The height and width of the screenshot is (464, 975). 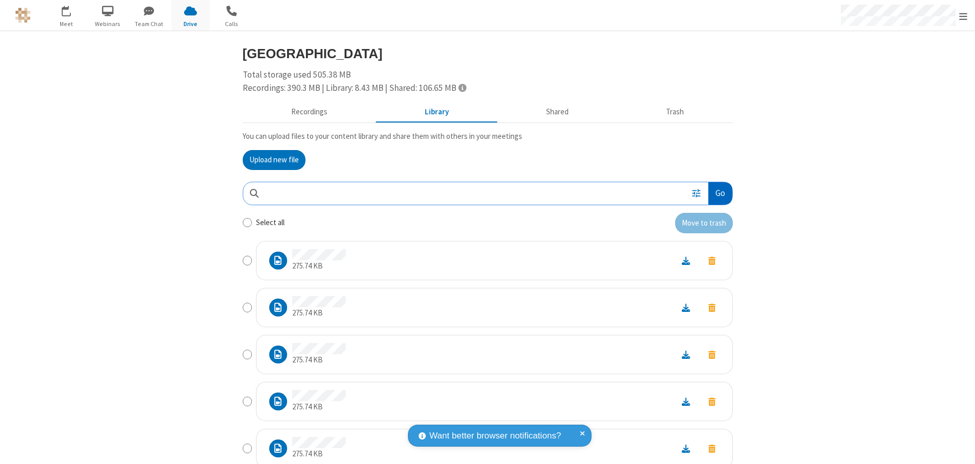 I want to click on p: You can upload files to your content library and share them with others in your meetings, so click(x=488, y=136).